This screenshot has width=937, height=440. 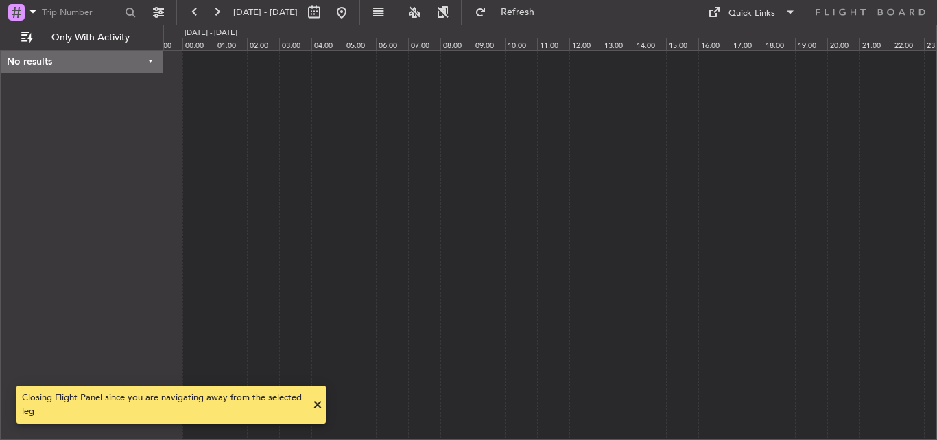 I want to click on div: 02:00, so click(x=263, y=44).